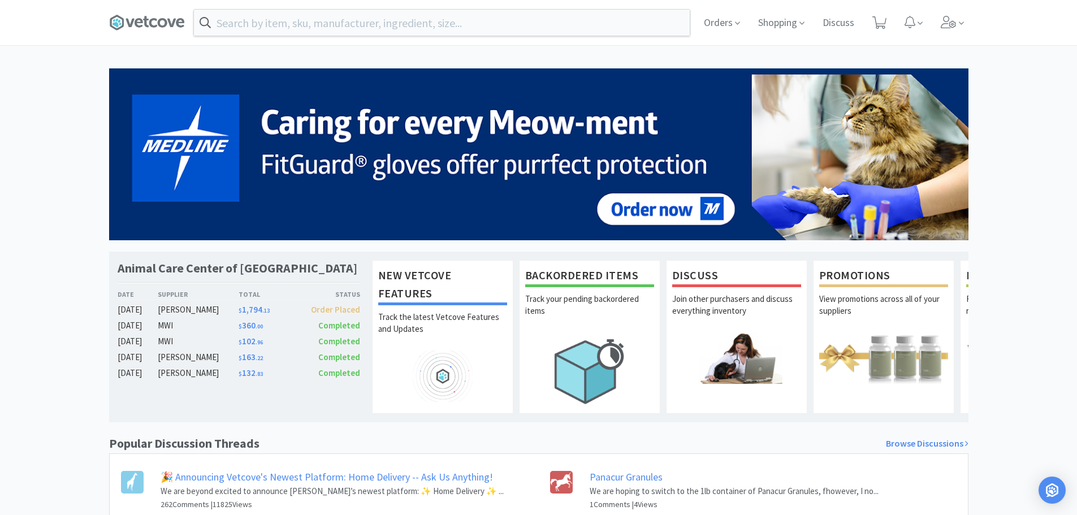  What do you see at coordinates (737, 337) in the screenshot?
I see `a: DiscussJoin other purchasers and discuss everything inventory` at bounding box center [737, 337].